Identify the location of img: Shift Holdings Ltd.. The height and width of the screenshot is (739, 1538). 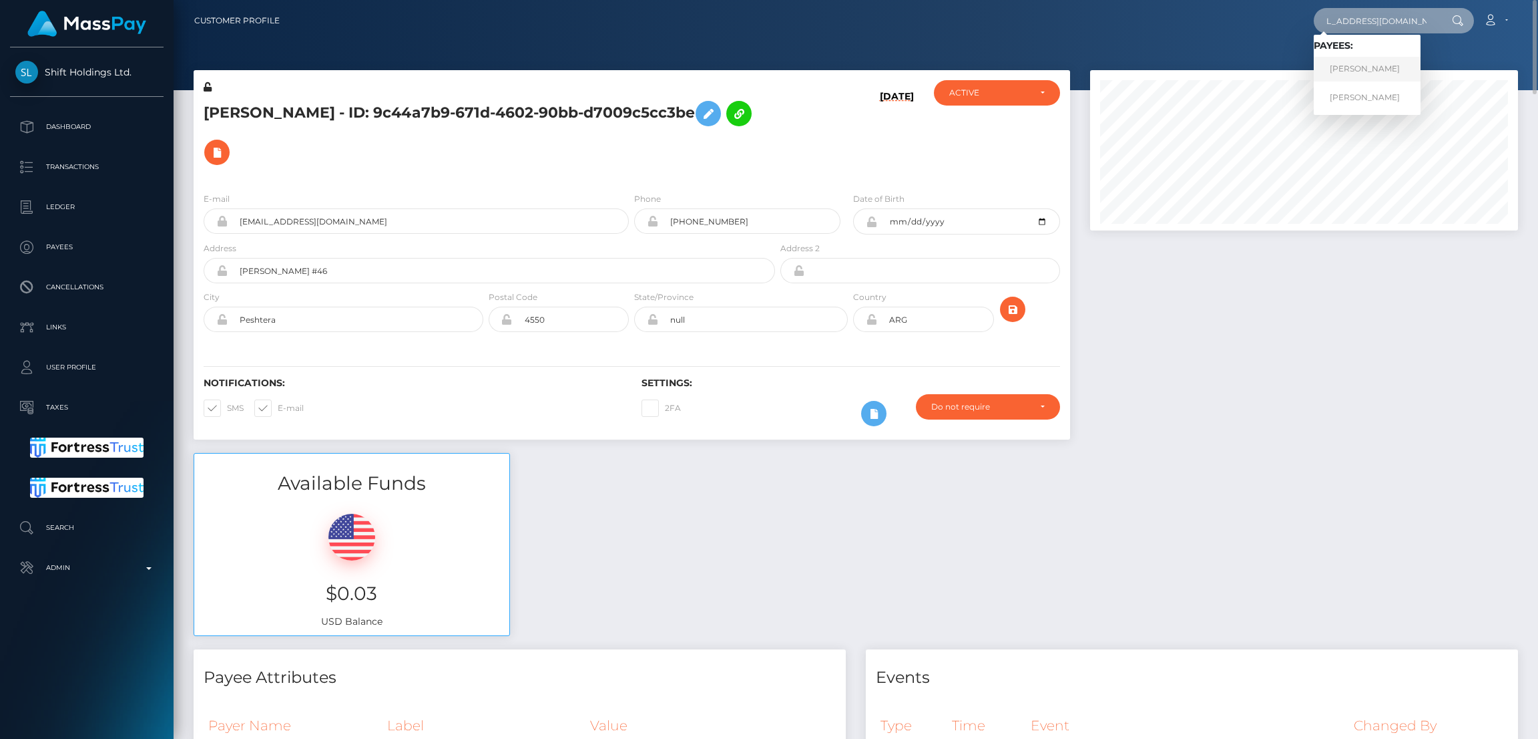
(27, 72).